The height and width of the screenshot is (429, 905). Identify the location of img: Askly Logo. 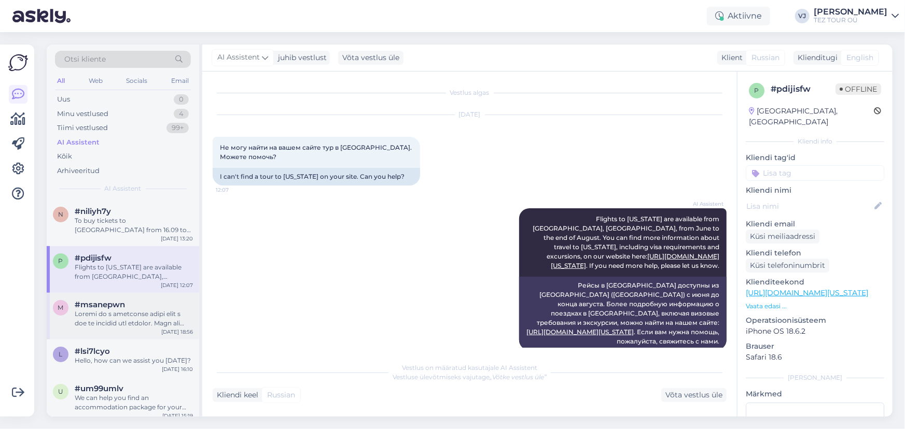
(18, 63).